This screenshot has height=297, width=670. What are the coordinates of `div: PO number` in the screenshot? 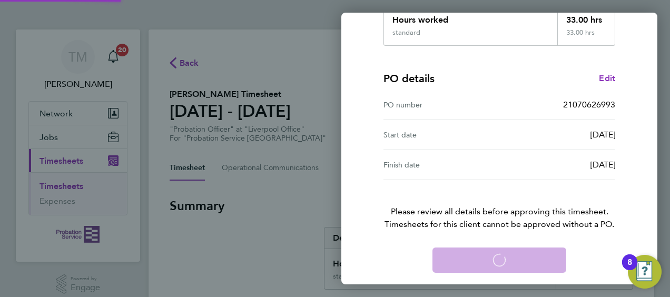 It's located at (442, 105).